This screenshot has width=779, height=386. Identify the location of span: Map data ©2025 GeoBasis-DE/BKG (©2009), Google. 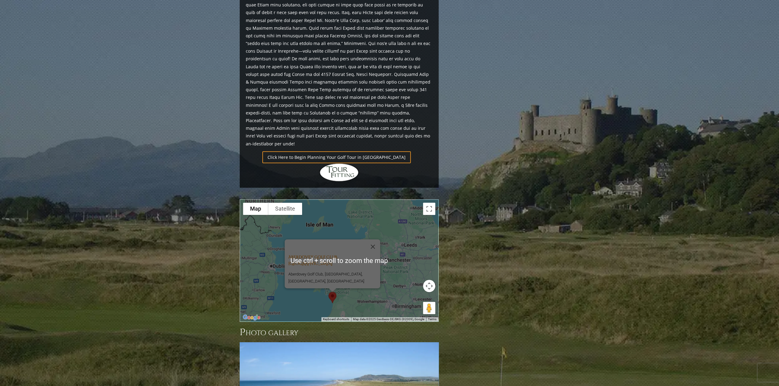
(389, 319).